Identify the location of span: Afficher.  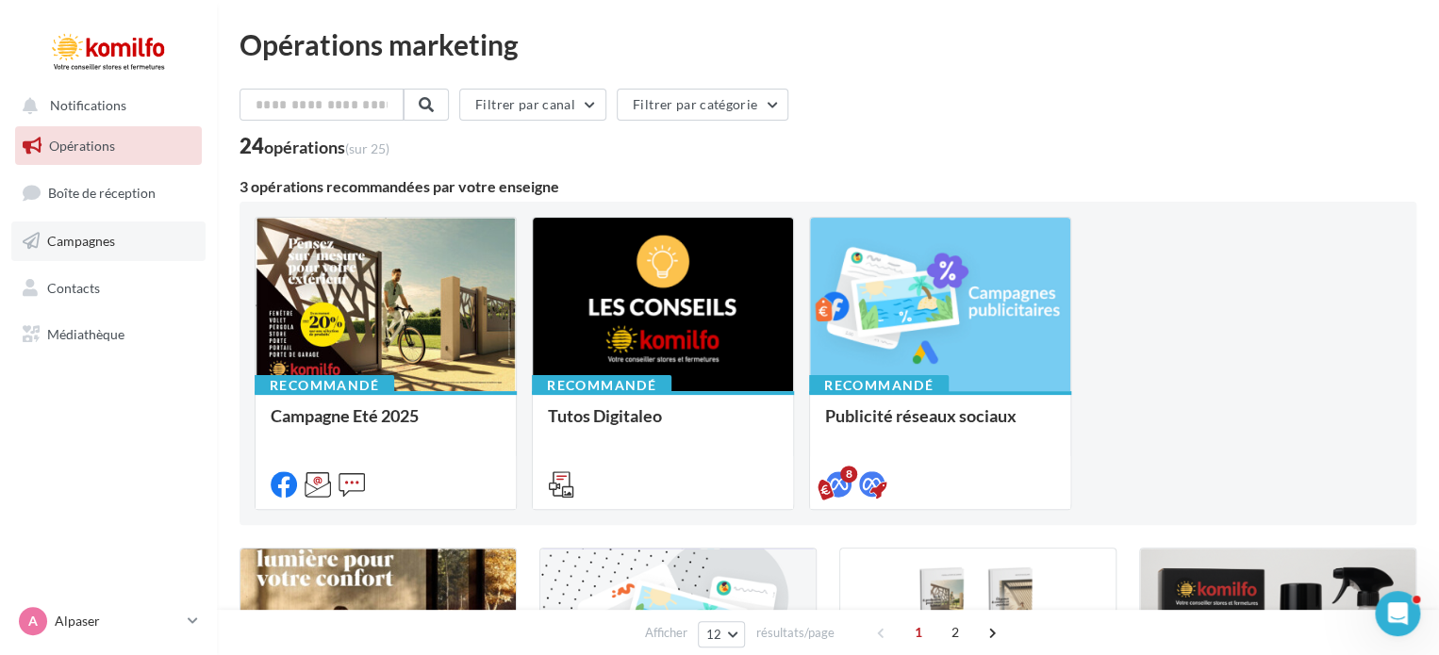
(666, 633).